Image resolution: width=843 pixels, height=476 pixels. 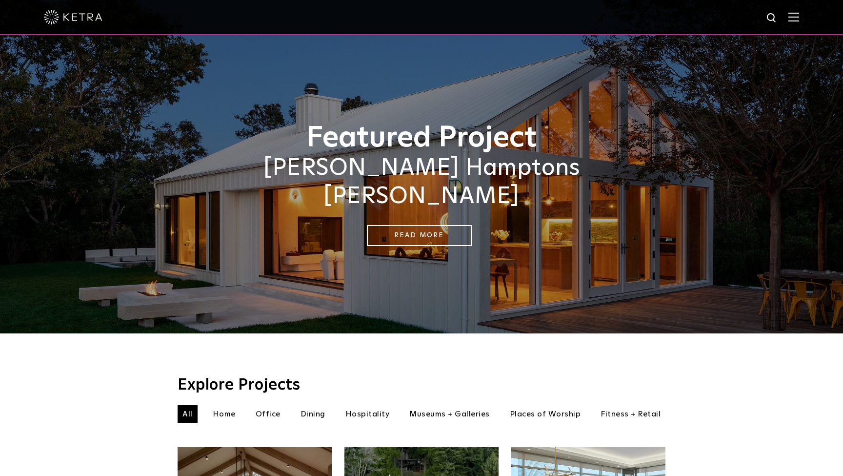 I want to click on li: Dining, so click(x=313, y=414).